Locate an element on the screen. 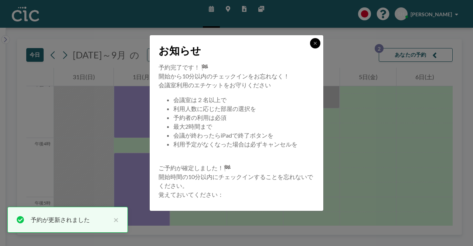 This screenshot has height=246, width=473. font: お知らせ is located at coordinates (180, 50).